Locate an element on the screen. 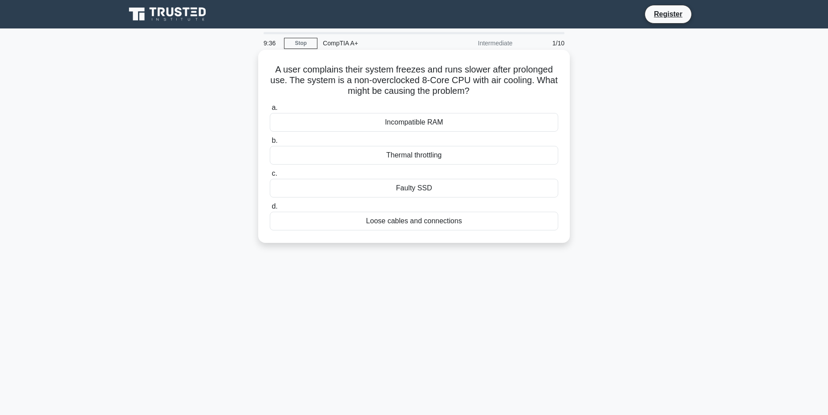  div: Faulty SSD is located at coordinates (414, 188).